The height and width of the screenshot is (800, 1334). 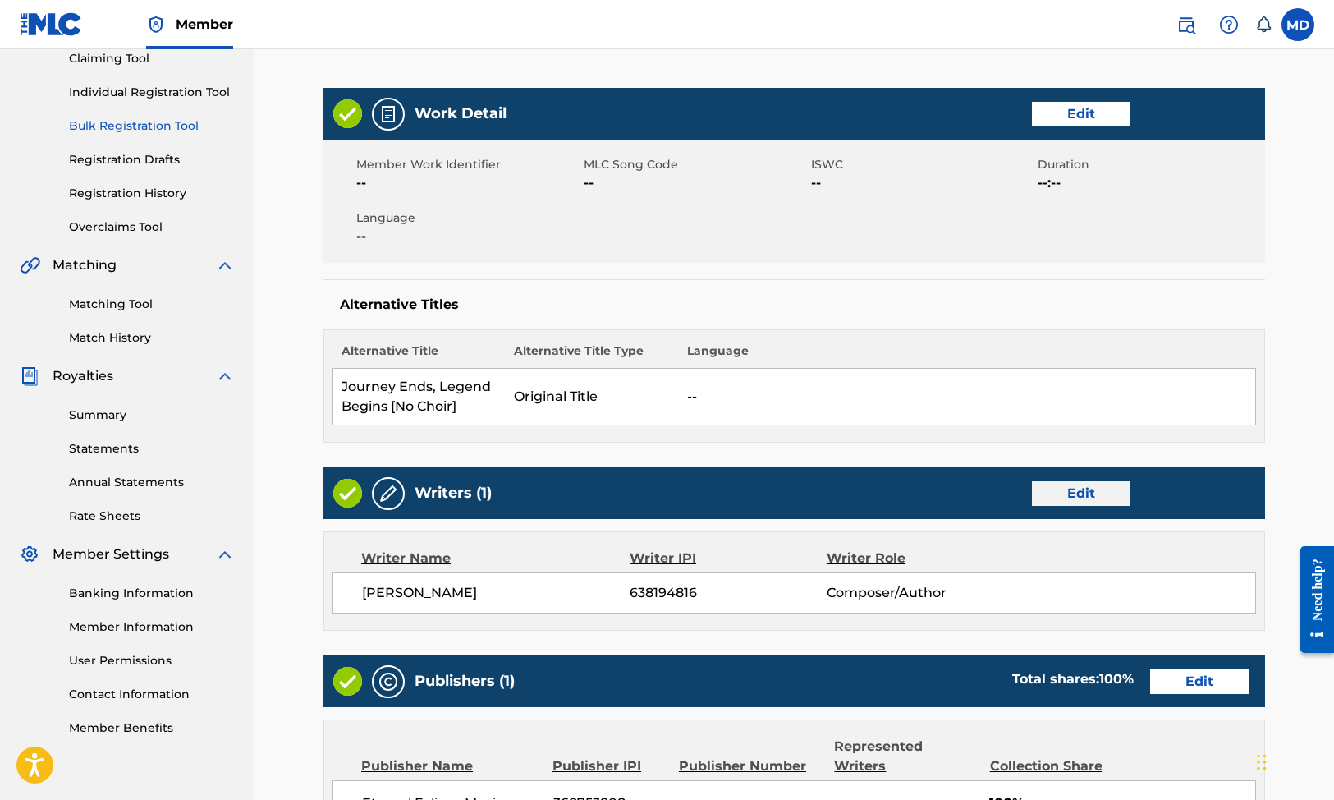 What do you see at coordinates (923, 164) in the screenshot?
I see `span: ISWC` at bounding box center [923, 164].